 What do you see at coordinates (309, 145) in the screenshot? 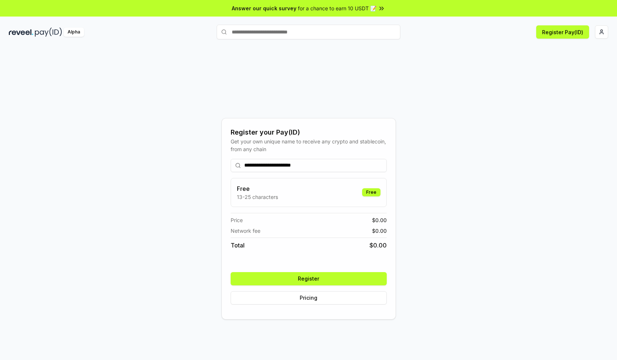
I see `div: Get your own unique name to receive any crypto and stablecoin, from any chain` at bounding box center [309, 145].